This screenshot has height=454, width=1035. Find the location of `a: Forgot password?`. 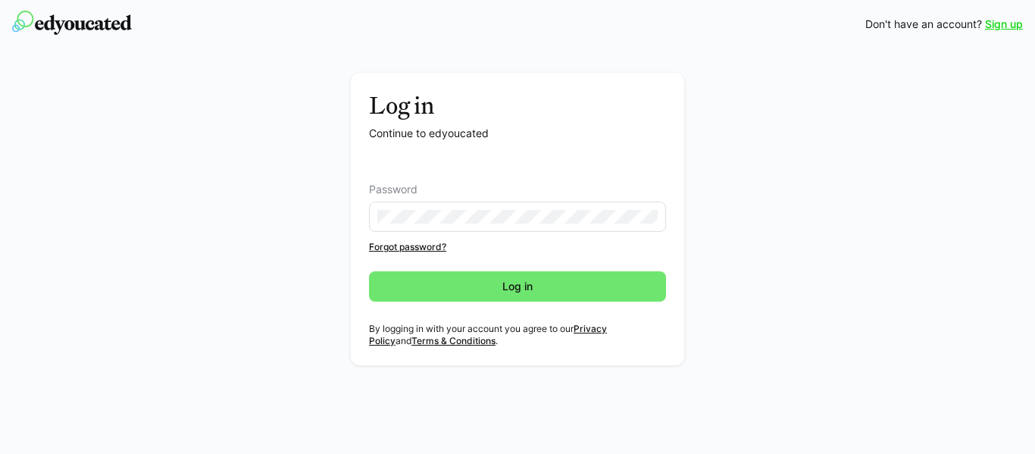

a: Forgot password? is located at coordinates (518, 247).